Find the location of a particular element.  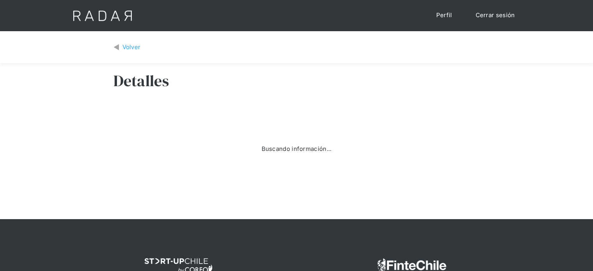

h3: Detalles is located at coordinates (141, 81).